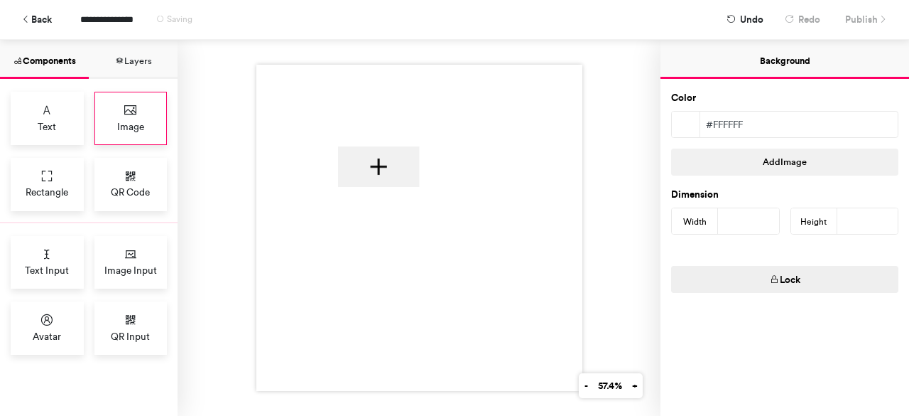 The image size is (909, 416). I want to click on label: Dimension, so click(695, 195).